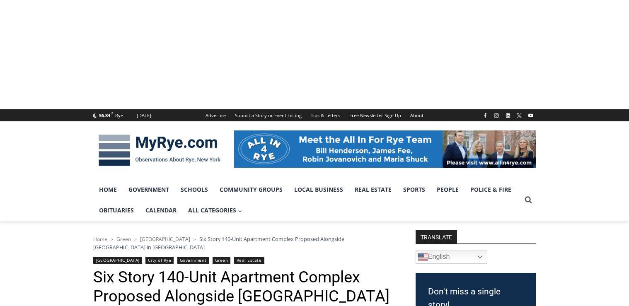  What do you see at coordinates (112, 113) in the screenshot?
I see `span: F` at bounding box center [112, 113].